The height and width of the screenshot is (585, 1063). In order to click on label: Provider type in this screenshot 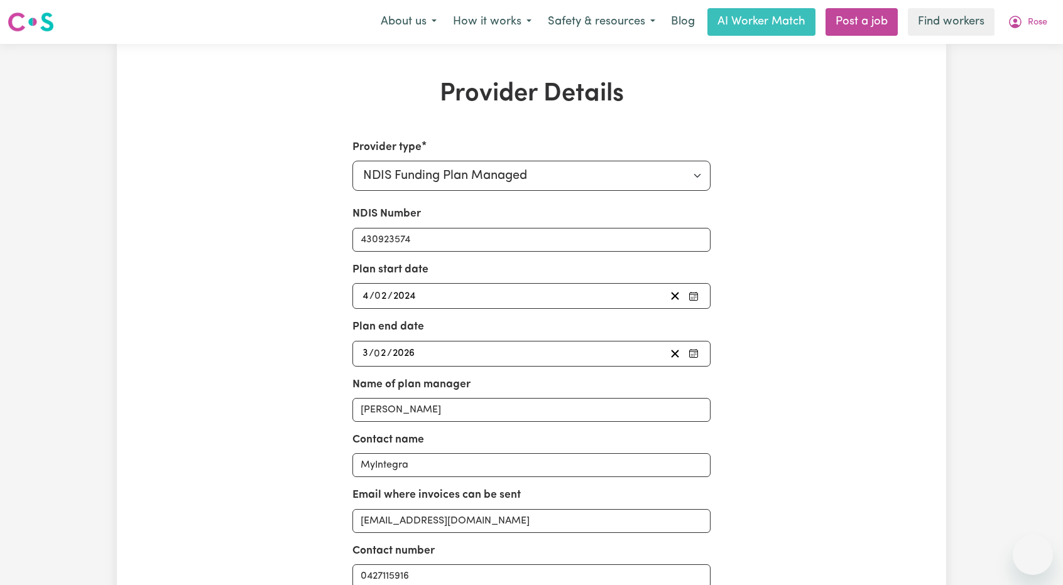, I will do `click(387, 148)`.